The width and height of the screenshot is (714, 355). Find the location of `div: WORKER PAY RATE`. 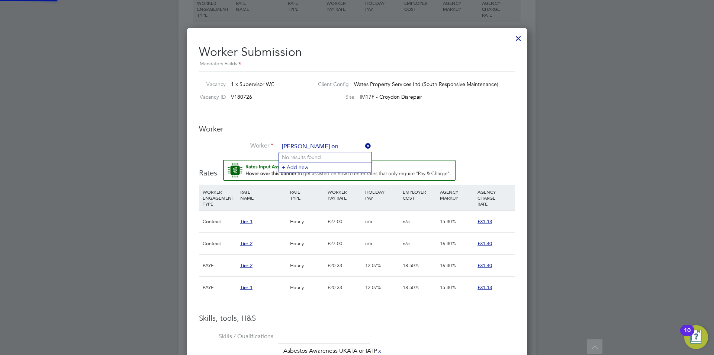

div: WORKER PAY RATE is located at coordinates (345, 195).